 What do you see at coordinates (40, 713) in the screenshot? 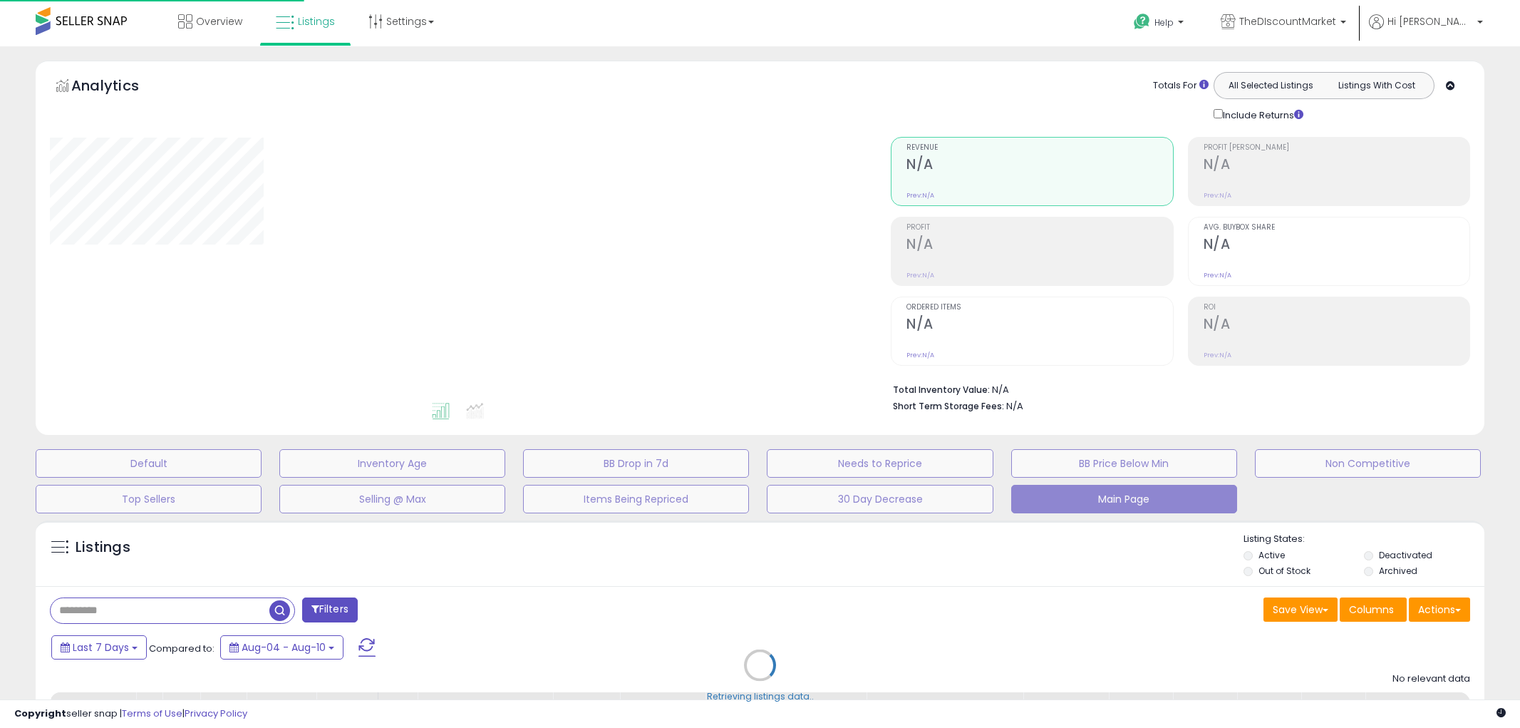
I see `strong: Copyright` at bounding box center [40, 713].